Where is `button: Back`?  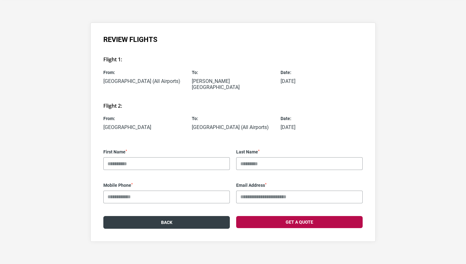 button: Back is located at coordinates (166, 222).